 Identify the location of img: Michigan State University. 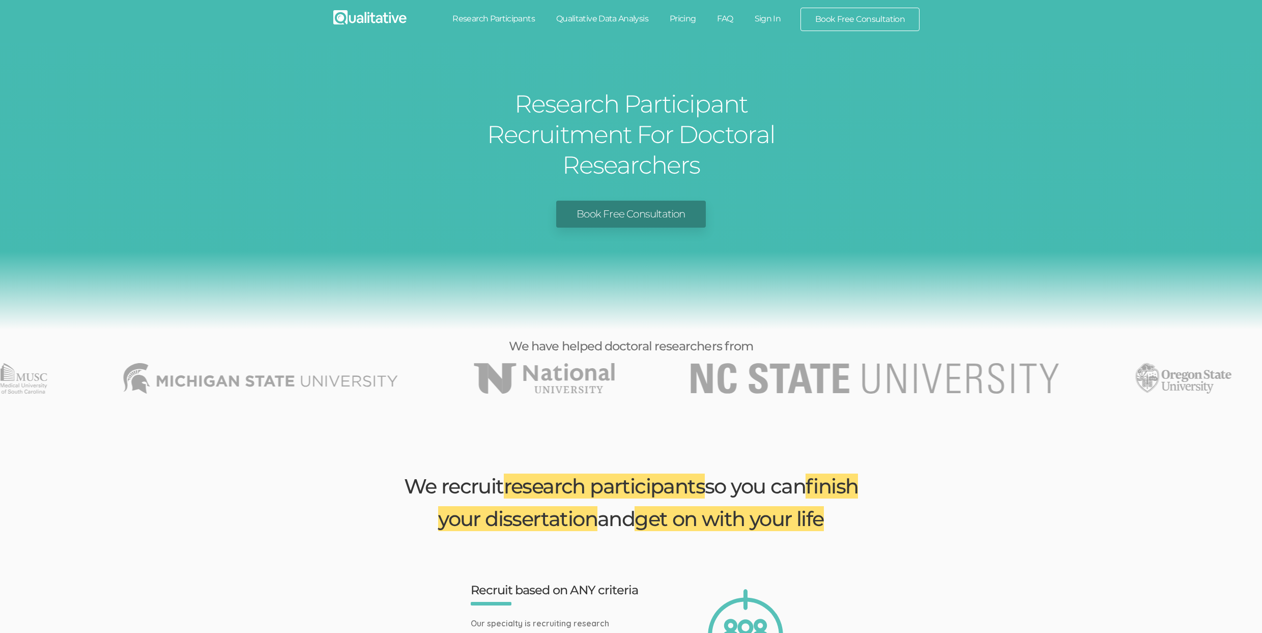
(261, 378).